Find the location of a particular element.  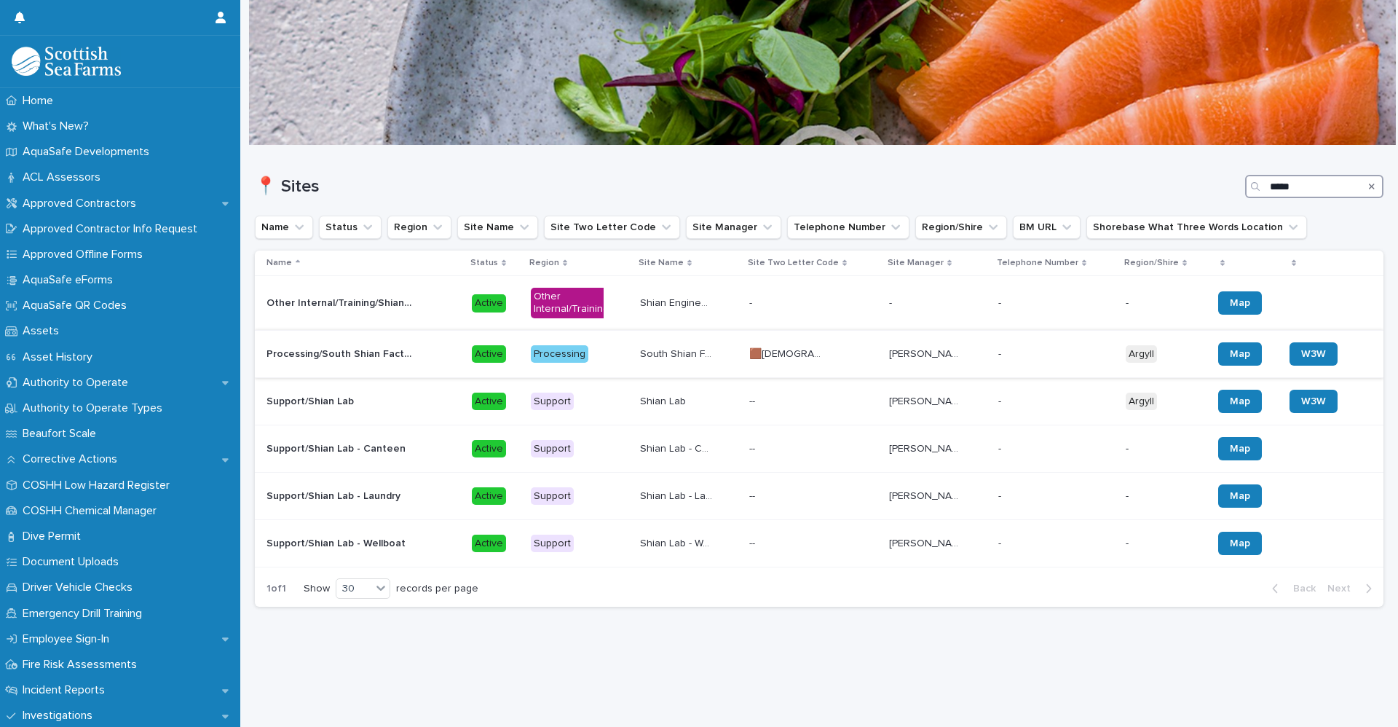

button: Back is located at coordinates (1291, 589).